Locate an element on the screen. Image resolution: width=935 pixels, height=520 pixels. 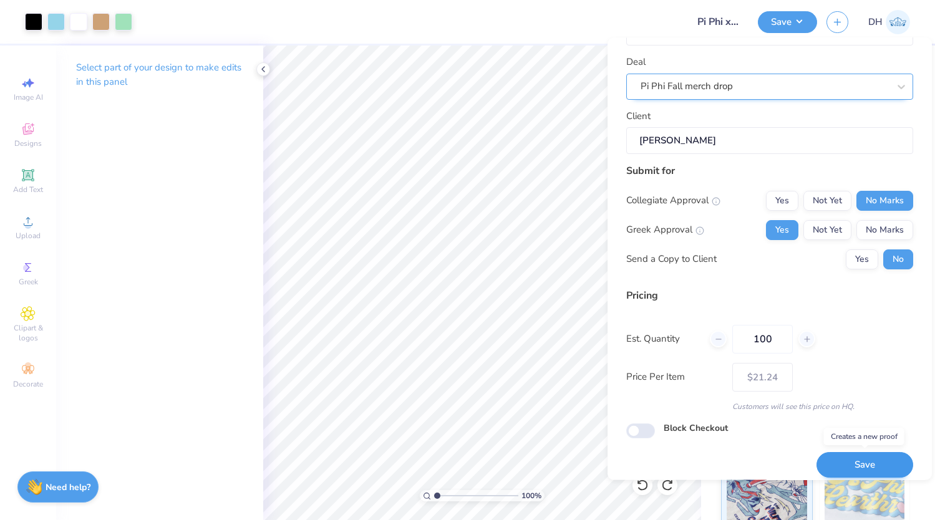
span: Clipart & logos is located at coordinates (28, 333).